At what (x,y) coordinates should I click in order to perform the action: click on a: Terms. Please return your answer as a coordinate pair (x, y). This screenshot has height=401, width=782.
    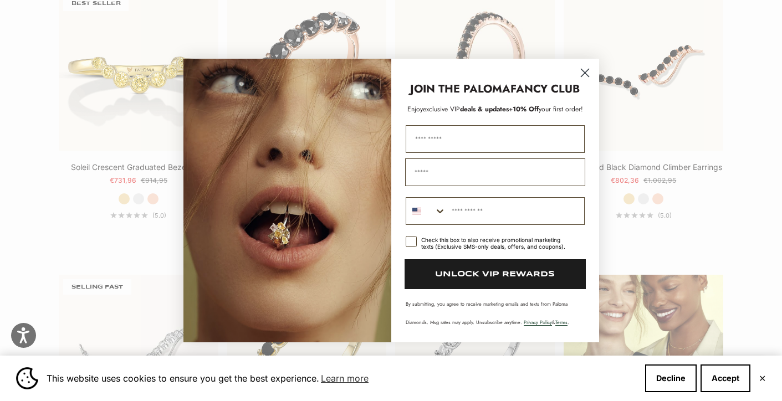
    Looking at the image, I should click on (562, 322).